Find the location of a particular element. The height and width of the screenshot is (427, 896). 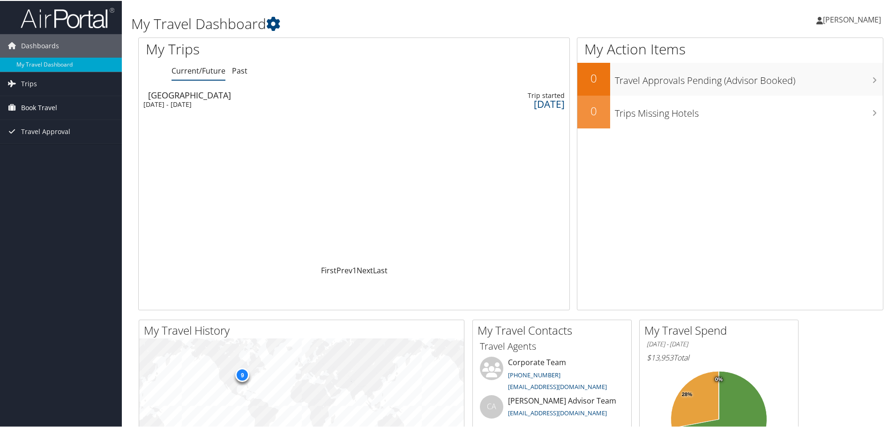

a: Current/Future is located at coordinates (198, 70).